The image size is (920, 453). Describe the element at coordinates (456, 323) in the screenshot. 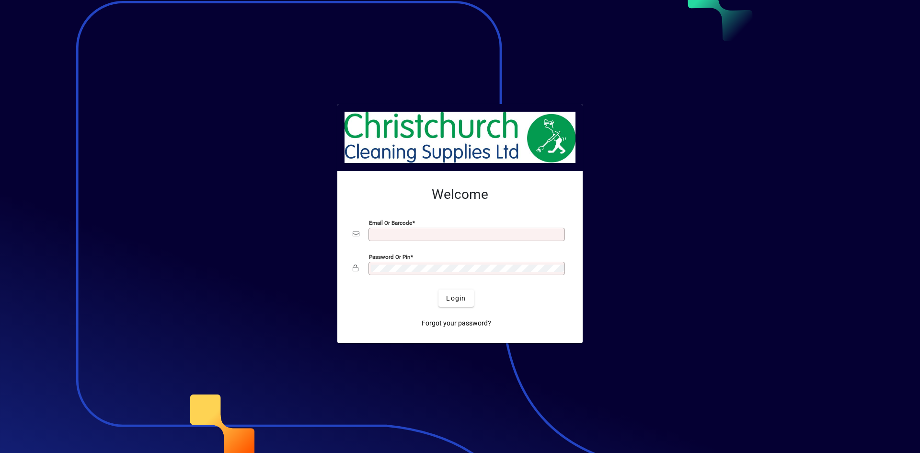

I see `a: Forgot your password?` at that location.